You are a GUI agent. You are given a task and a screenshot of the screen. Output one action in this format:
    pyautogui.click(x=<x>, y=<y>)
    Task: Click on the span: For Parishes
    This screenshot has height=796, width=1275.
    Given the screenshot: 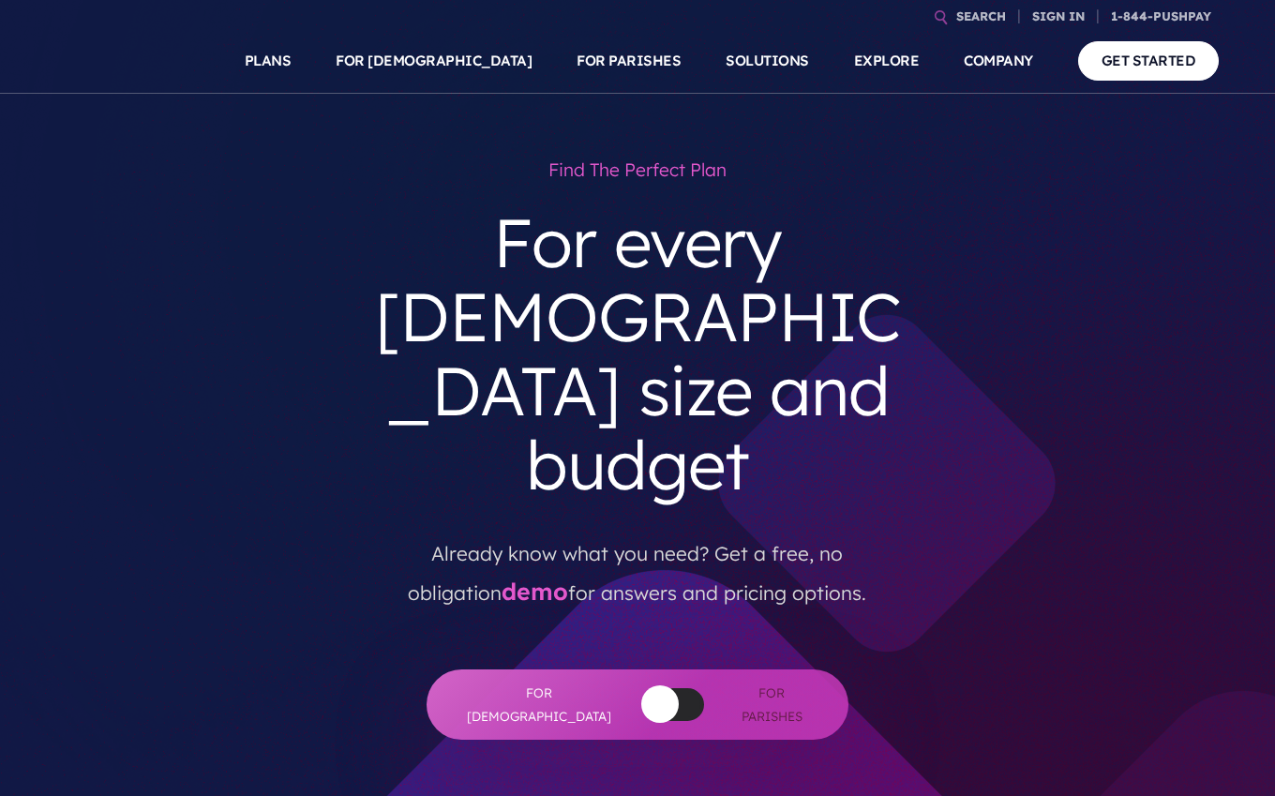 What is the action you would take?
    pyautogui.click(x=772, y=704)
    